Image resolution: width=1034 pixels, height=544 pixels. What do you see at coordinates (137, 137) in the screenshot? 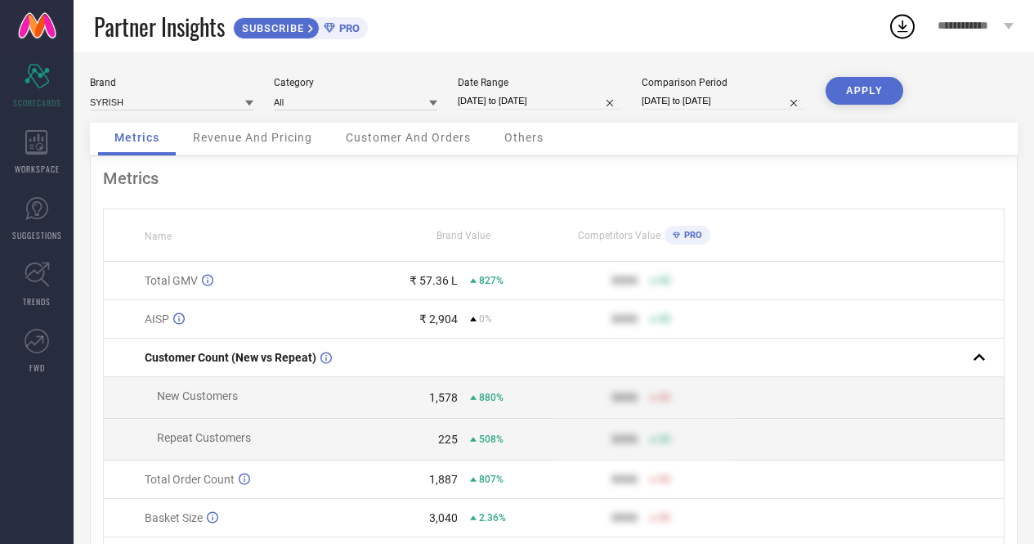
I see `span: Metrics` at bounding box center [137, 137].